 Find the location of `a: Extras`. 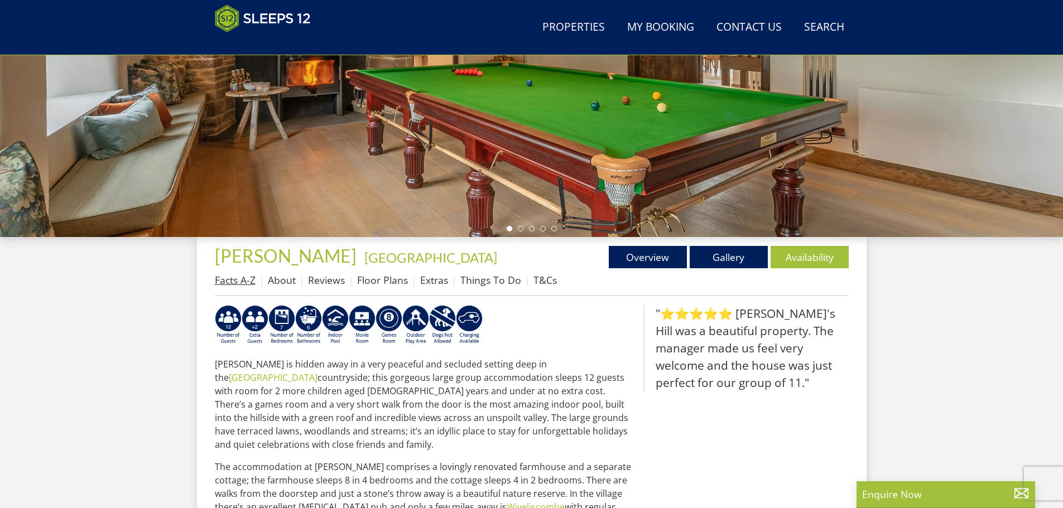

a: Extras is located at coordinates (434, 280).